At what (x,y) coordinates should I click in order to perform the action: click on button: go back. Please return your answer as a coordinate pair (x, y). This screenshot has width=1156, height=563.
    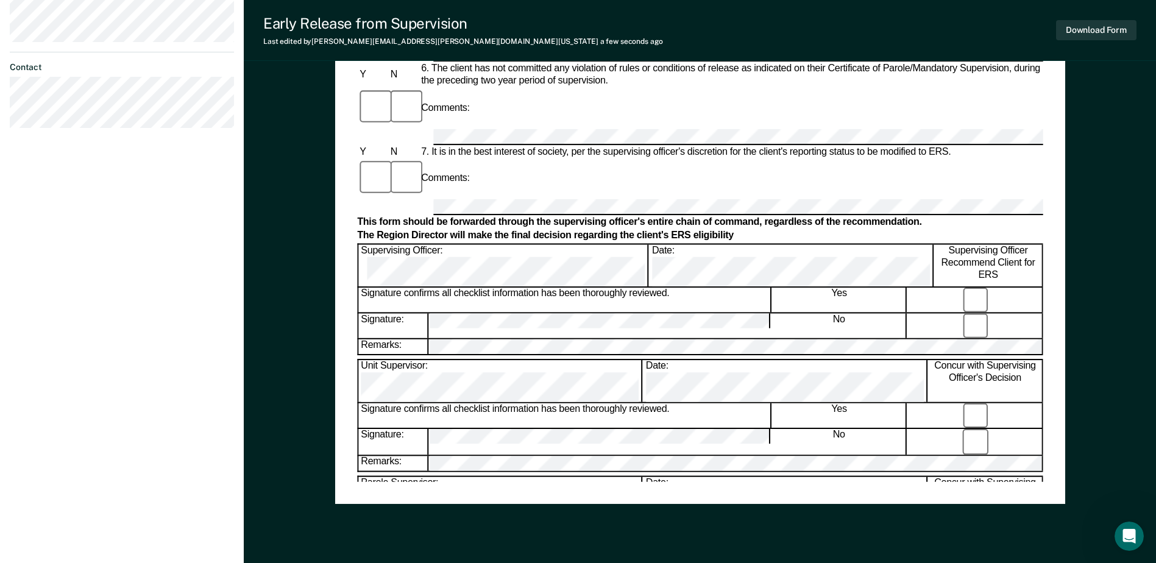
    Looking at the image, I should click on (19, 16).